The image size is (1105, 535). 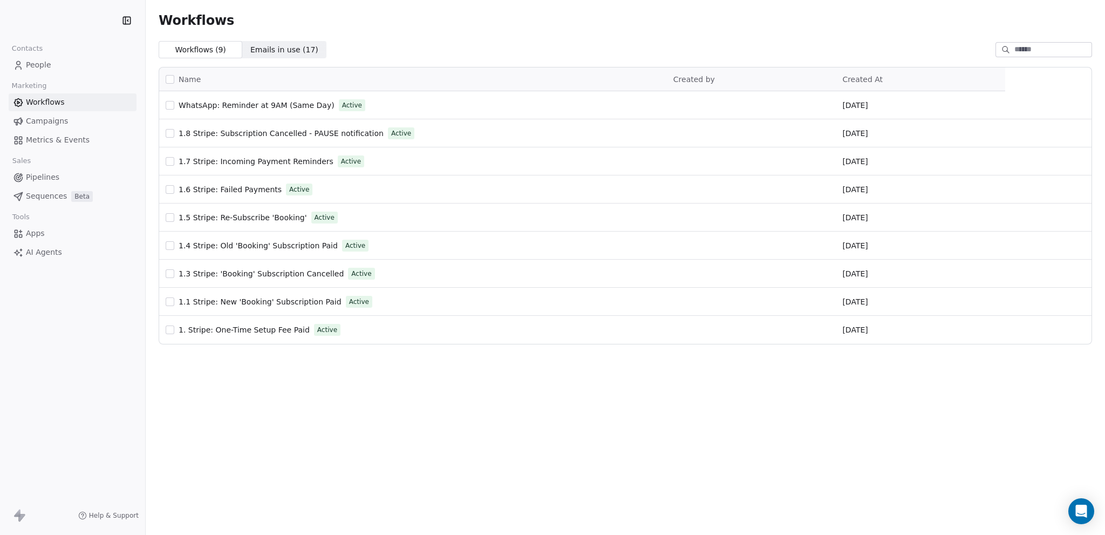 What do you see at coordinates (82, 196) in the screenshot?
I see `span: Beta` at bounding box center [82, 196].